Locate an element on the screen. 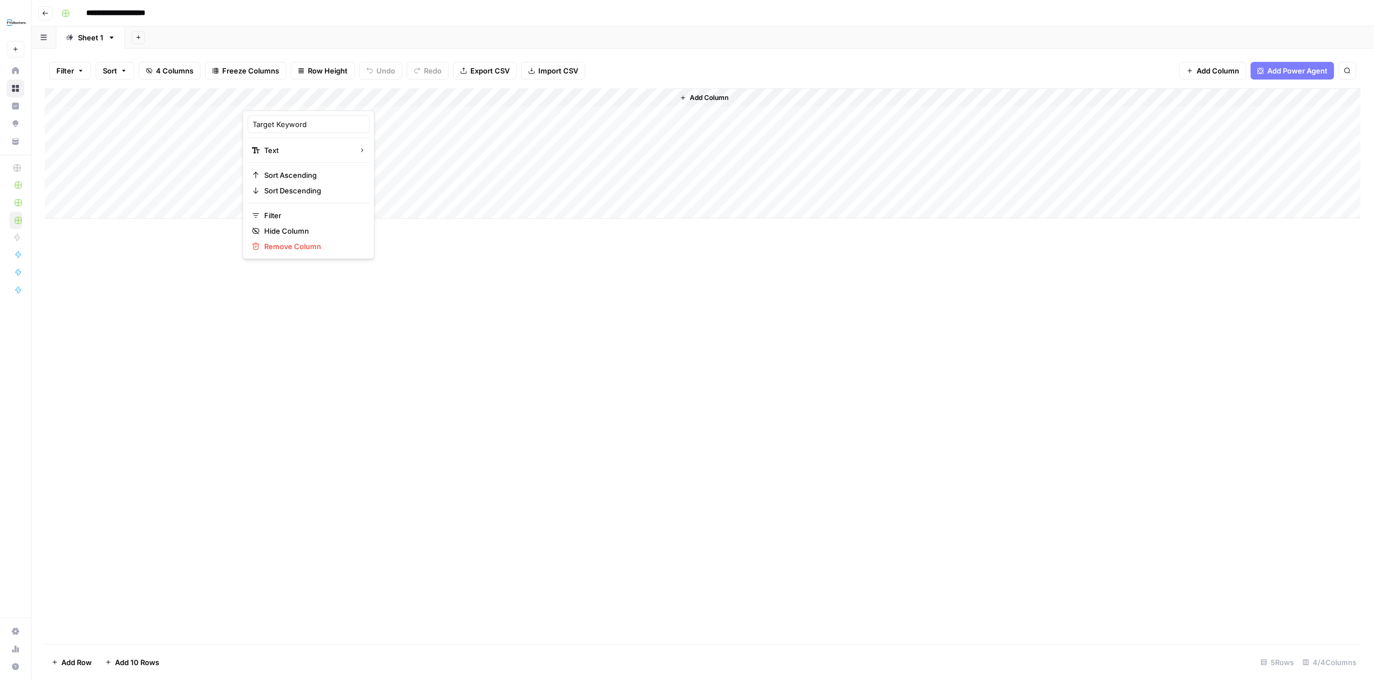 The width and height of the screenshot is (1374, 680). span: Import CSV is located at coordinates (558, 71).